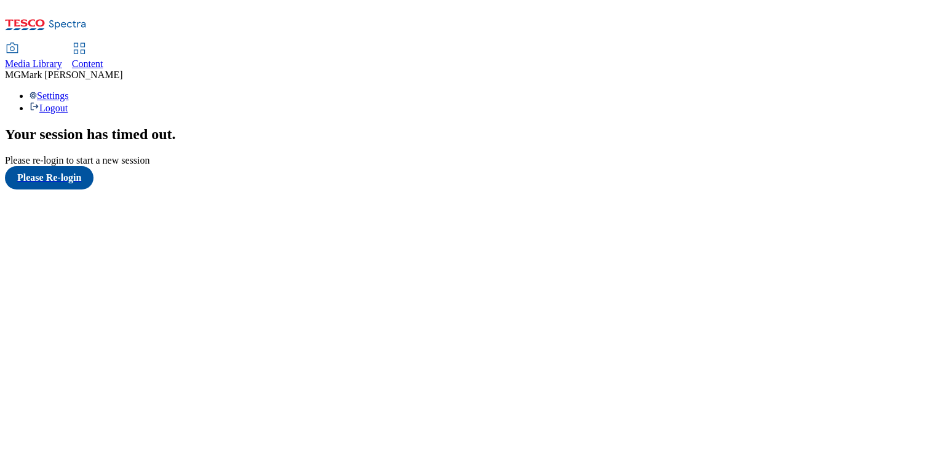 Image resolution: width=930 pixels, height=462 pixels. Describe the element at coordinates (465, 161) in the screenshot. I see `div: Please re-login to start a new session` at that location.